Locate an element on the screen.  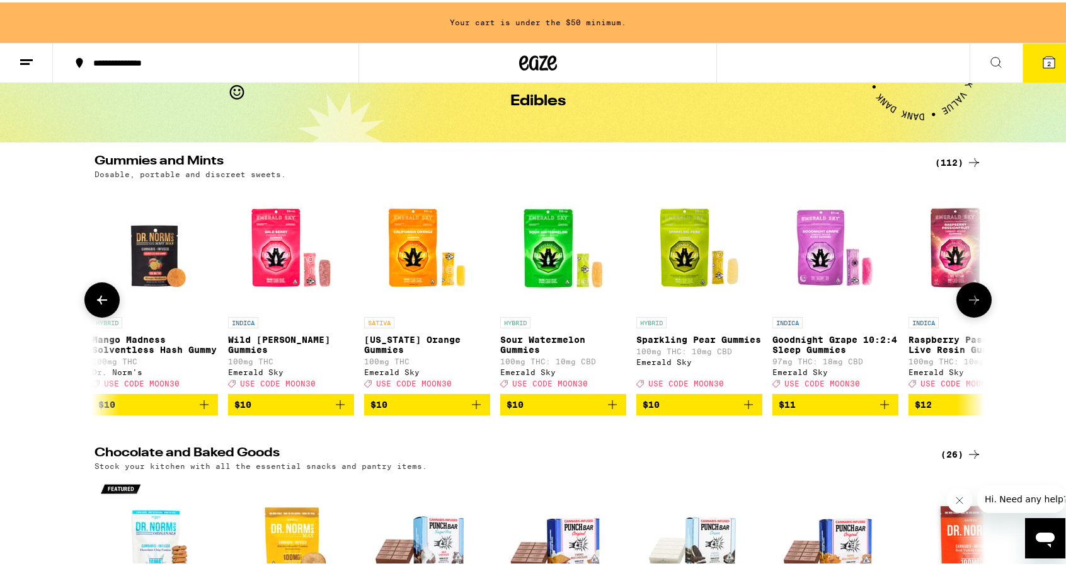
img: Dr. Norm's - Mango Madness Solventless Hash Gummy is located at coordinates (155, 245).